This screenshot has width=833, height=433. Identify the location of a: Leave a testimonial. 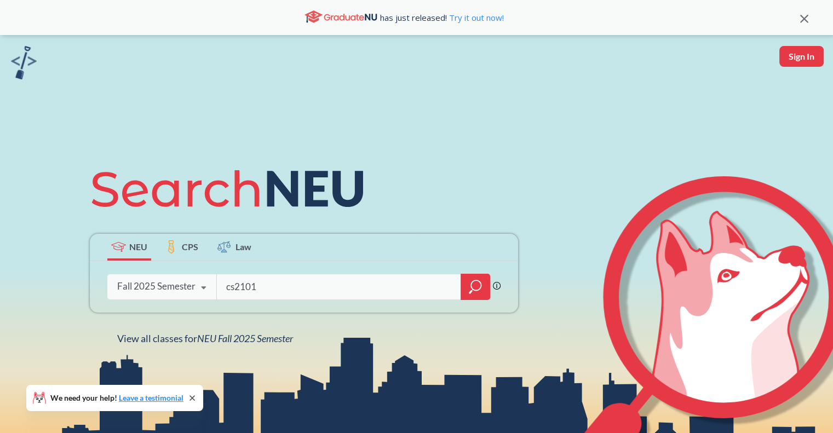
(151, 397).